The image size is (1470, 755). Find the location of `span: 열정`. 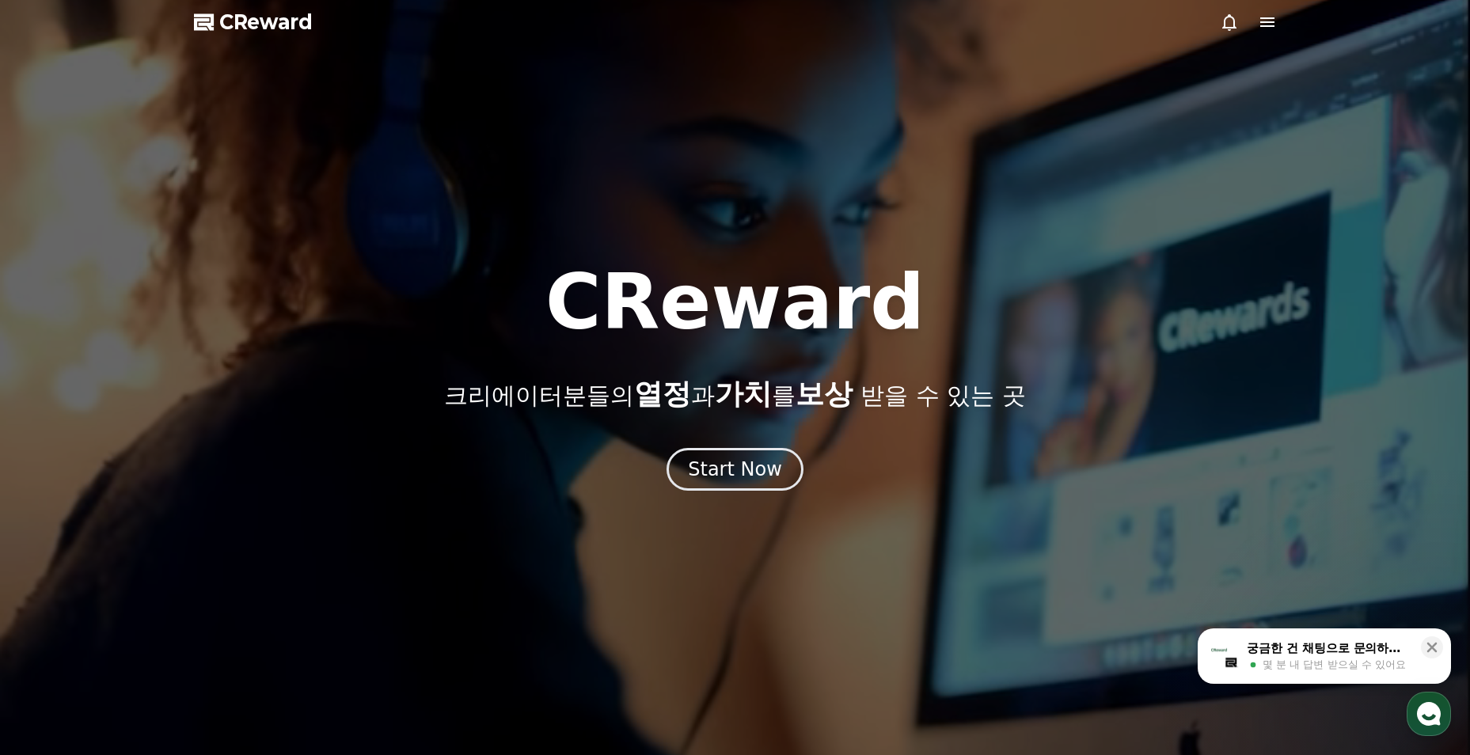

span: 열정 is located at coordinates (662, 393).